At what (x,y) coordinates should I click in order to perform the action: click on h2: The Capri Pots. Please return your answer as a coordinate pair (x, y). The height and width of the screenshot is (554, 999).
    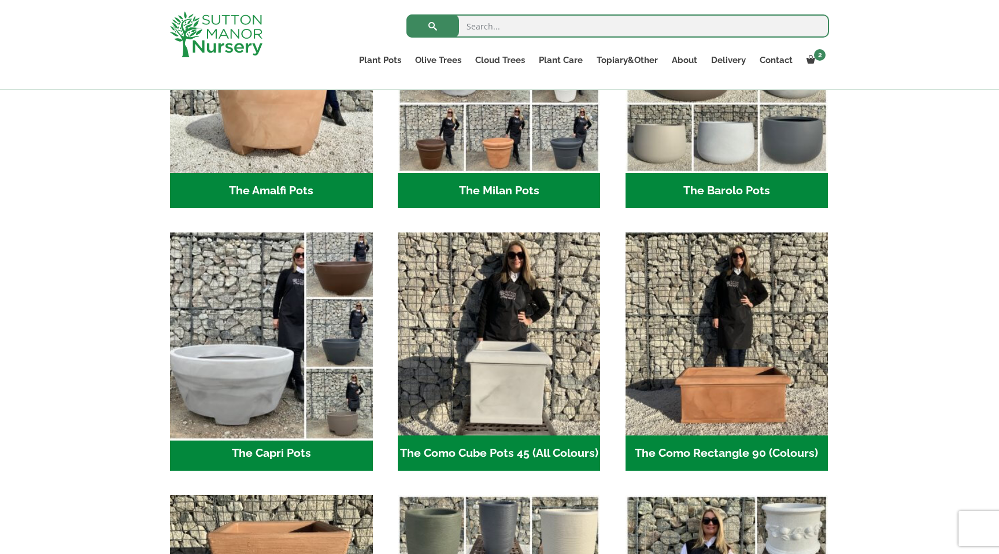
    Looking at the image, I should click on (271, 453).